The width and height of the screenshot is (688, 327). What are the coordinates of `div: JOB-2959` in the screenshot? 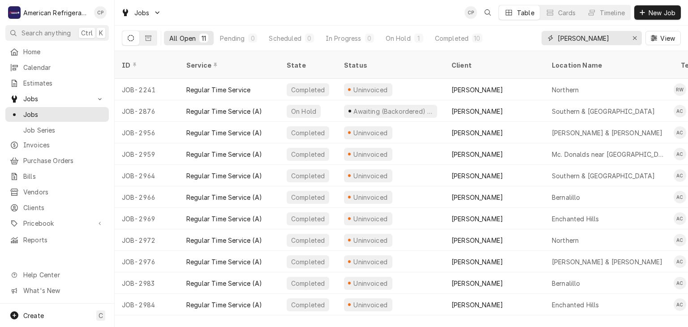 It's located at (147, 154).